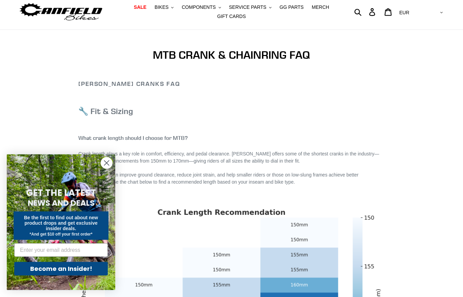 This screenshot has width=463, height=297. I want to click on button: BIKES, so click(164, 7).